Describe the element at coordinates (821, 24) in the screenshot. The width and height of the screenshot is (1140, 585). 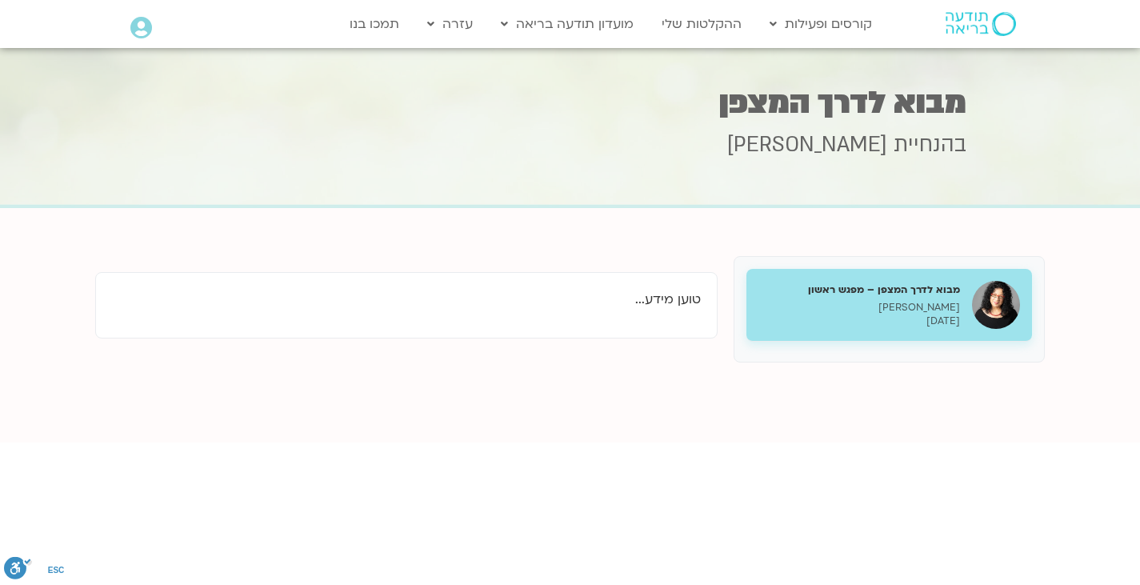
I see `a: קורסים ופעילות` at that location.